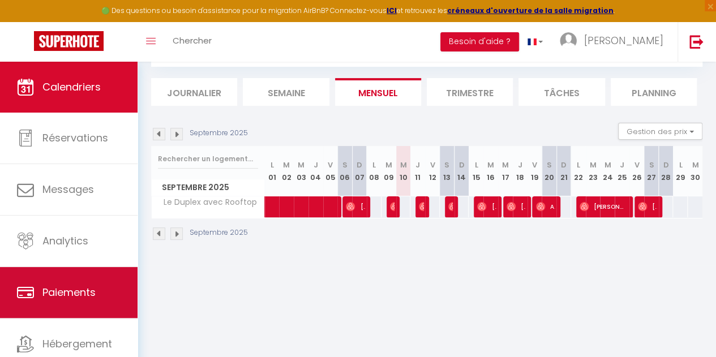 The height and width of the screenshot is (357, 716). Describe the element at coordinates (593, 171) in the screenshot. I see `th: 23` at that location.